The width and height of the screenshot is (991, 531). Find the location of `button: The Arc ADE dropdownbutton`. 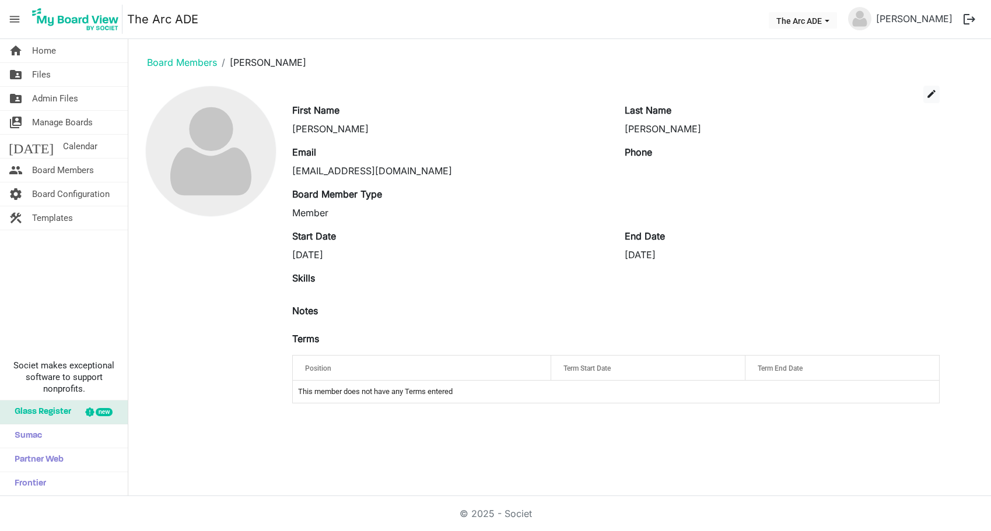

button: The Arc ADE dropdownbutton is located at coordinates (803, 20).